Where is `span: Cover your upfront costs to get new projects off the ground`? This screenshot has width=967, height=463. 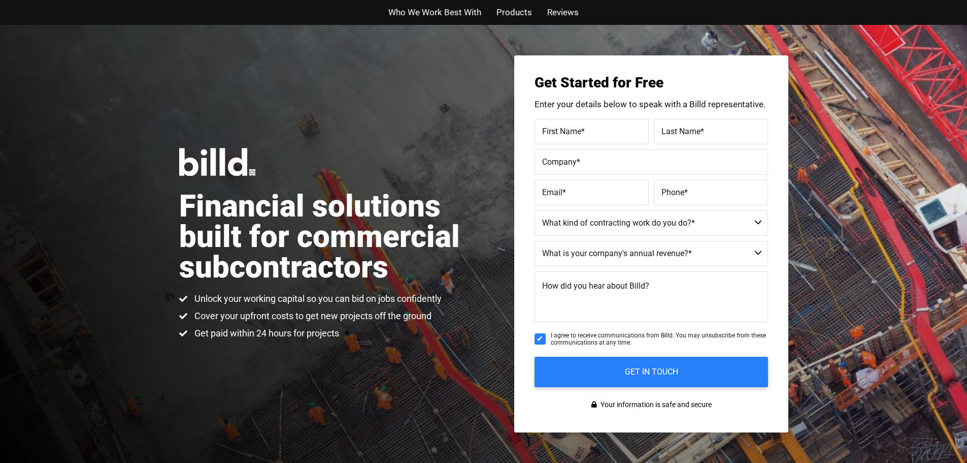 span: Cover your upfront costs to get new projects off the ground is located at coordinates (312, 316).